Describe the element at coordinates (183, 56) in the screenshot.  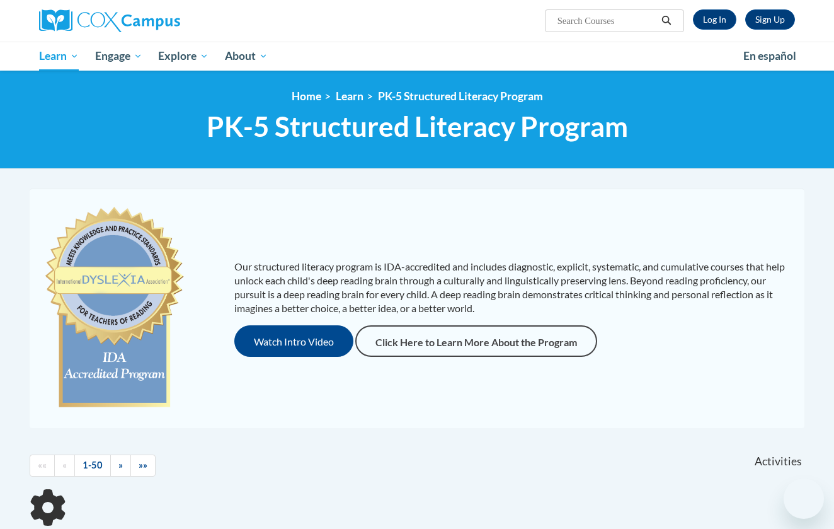
I see `a: Explore` at that location.